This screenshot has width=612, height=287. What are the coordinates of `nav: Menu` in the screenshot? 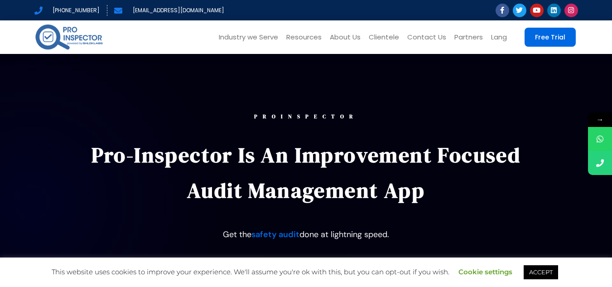 It's located at (314, 37).